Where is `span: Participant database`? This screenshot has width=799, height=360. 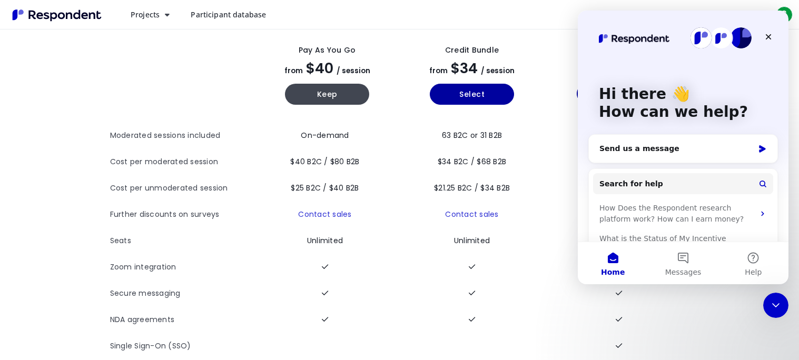 span: Participant database is located at coordinates (228, 14).